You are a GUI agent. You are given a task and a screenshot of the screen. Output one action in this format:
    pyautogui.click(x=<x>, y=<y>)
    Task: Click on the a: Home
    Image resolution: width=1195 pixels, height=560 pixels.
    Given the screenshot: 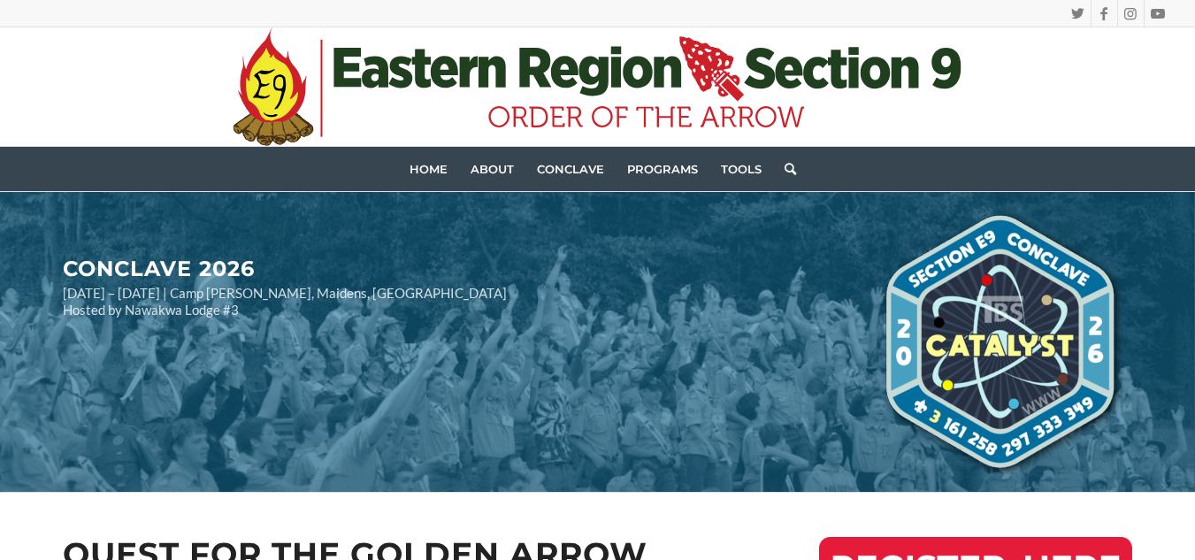 What is the action you would take?
    pyautogui.click(x=428, y=169)
    